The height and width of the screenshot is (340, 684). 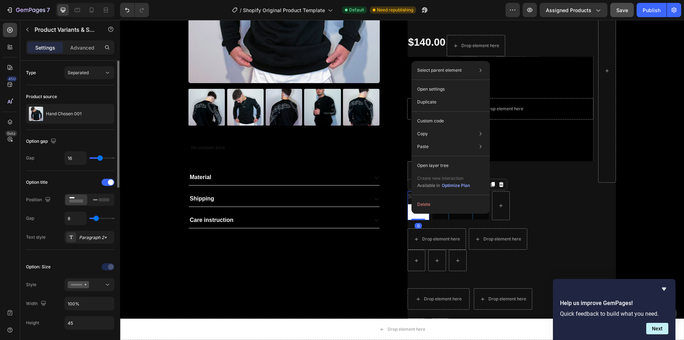 What do you see at coordinates (427, 102) in the screenshot?
I see `p: Duplicate` at bounding box center [427, 102].